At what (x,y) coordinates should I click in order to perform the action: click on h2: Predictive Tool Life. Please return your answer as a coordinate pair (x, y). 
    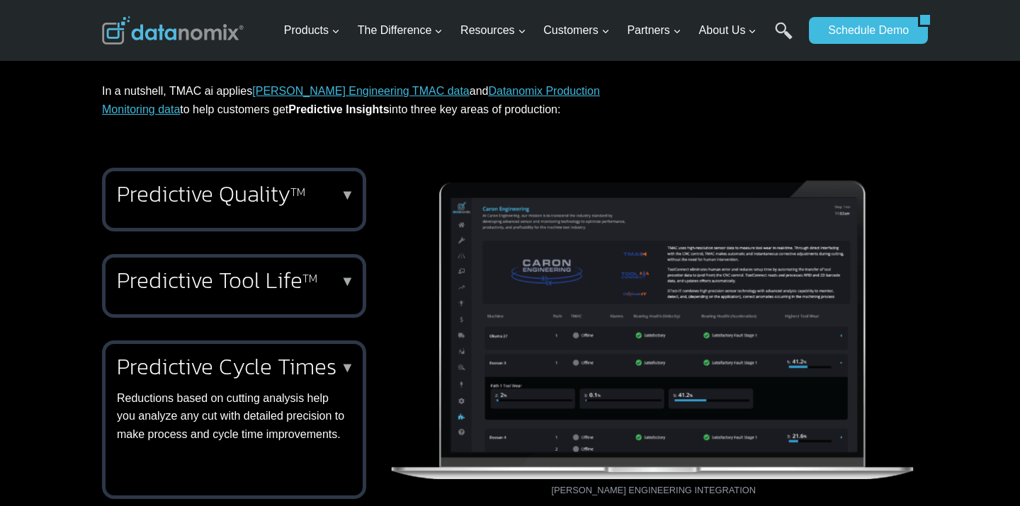
    Looking at the image, I should click on (231, 280).